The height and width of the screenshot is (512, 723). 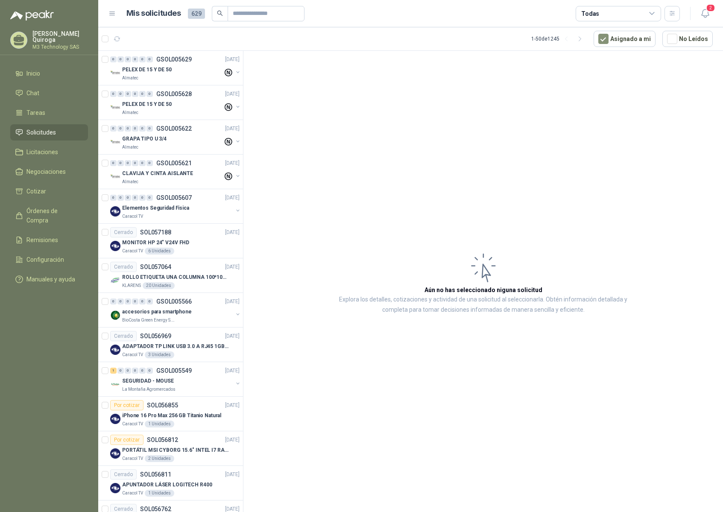 What do you see at coordinates (158, 286) in the screenshot?
I see `div: 20 Unidades` at bounding box center [158, 286].